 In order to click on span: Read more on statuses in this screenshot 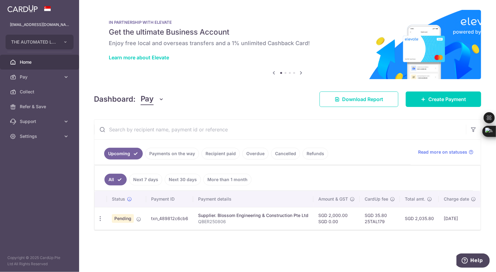, I will do `click(443, 152)`.